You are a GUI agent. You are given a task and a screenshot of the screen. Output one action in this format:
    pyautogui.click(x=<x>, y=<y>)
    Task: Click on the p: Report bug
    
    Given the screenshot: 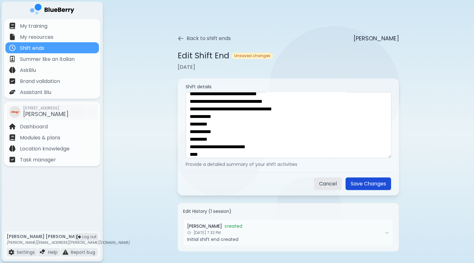 What is the action you would take?
    pyautogui.click(x=83, y=253)
    